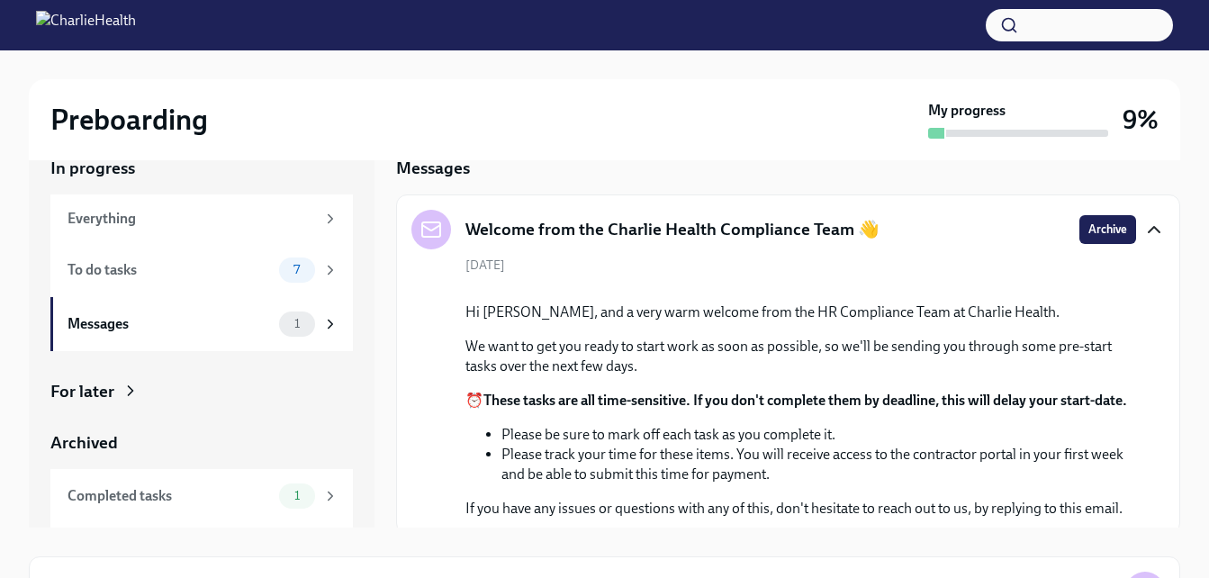 This screenshot has height=578, width=1209. What do you see at coordinates (202, 443) in the screenshot?
I see `div: Archived` at bounding box center [202, 443].